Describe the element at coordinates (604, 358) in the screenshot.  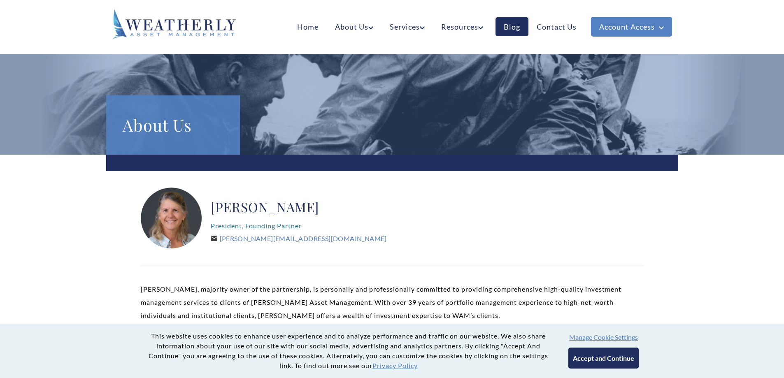
I see `button: Accept and Continue` at that location.